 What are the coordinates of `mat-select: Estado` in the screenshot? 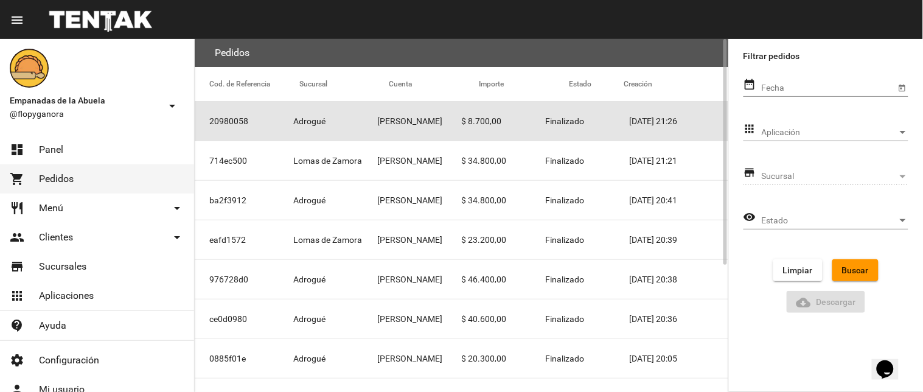 It's located at (835, 221).